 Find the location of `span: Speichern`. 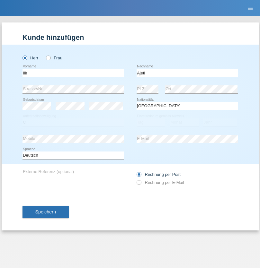

span: Speichern is located at coordinates (46, 212).